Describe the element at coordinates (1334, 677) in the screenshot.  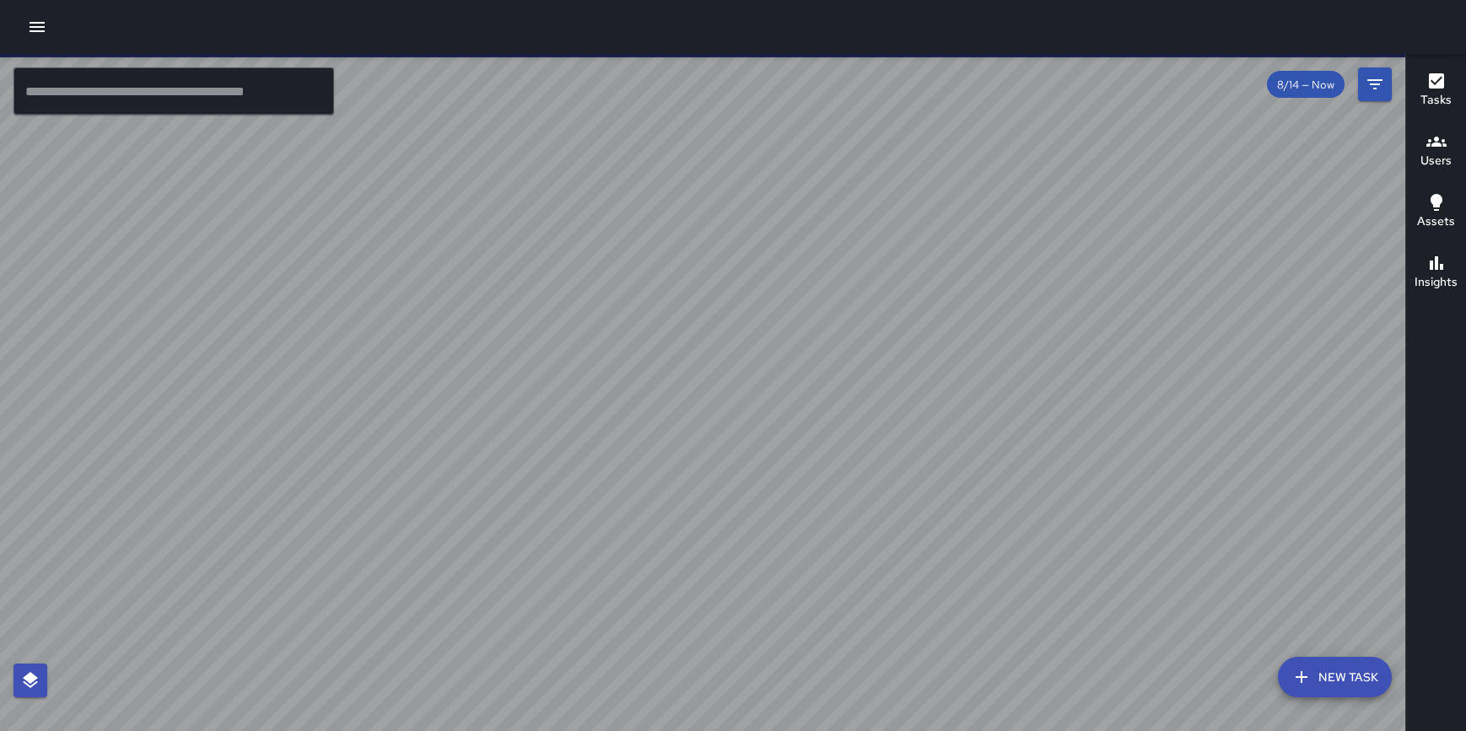
I see `button: New Task` at that location.